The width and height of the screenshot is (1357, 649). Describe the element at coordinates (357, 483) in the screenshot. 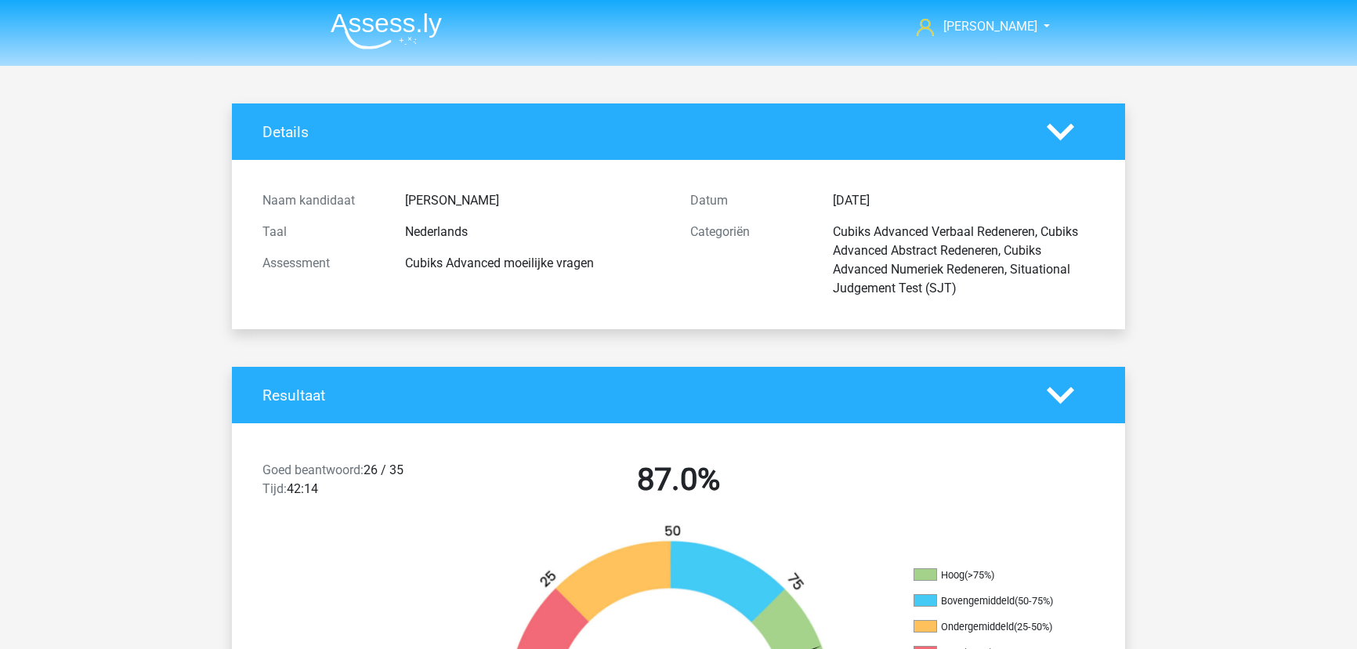

I see `div: 26 / 35 42:14` at that location.